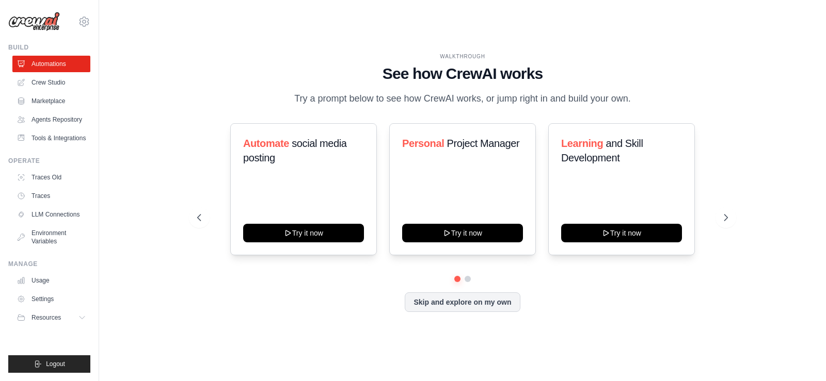 Image resolution: width=826 pixels, height=381 pixels. I want to click on div: Manage, so click(49, 264).